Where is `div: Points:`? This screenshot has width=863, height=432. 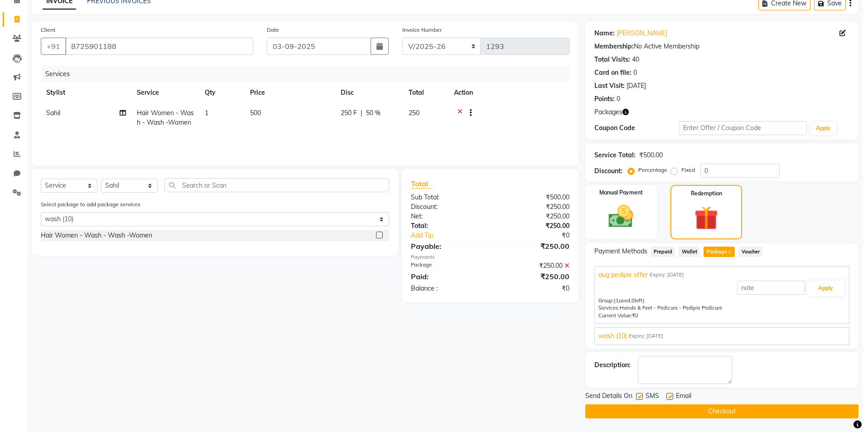 div: Points: is located at coordinates (604, 99).